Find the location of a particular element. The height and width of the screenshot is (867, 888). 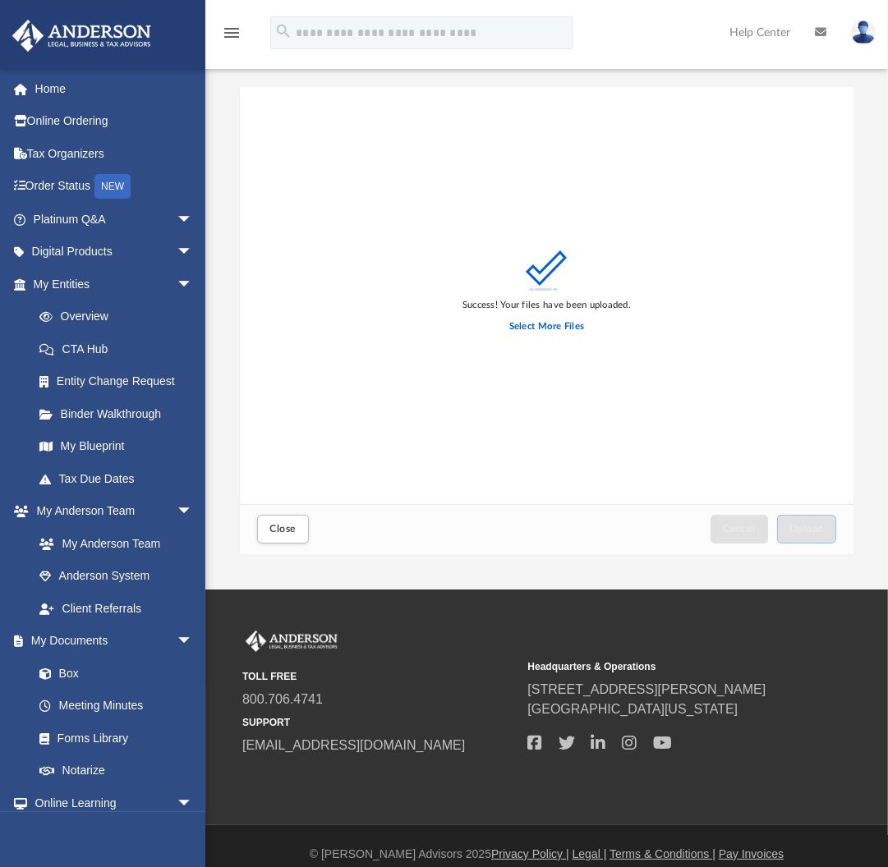

a: Overview is located at coordinates (120, 317).